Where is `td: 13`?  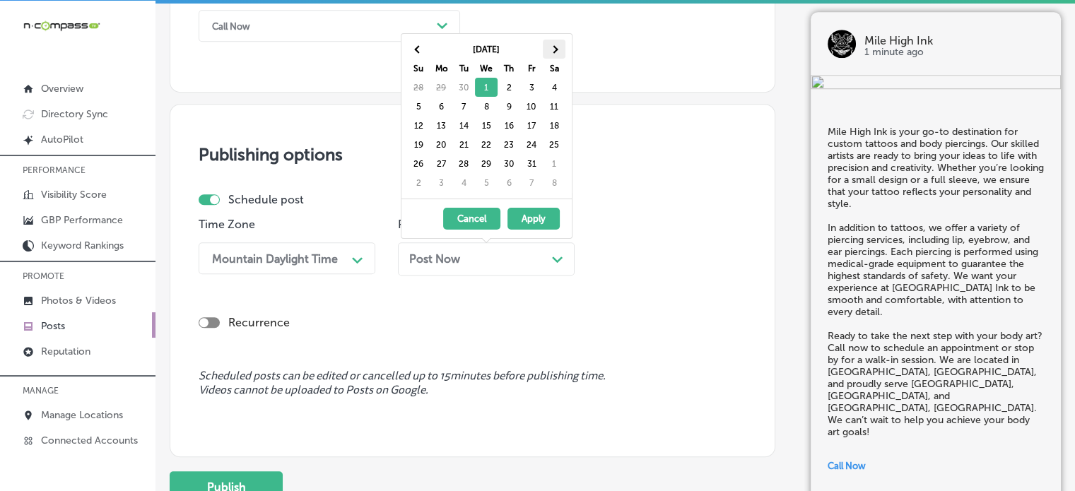
td: 13 is located at coordinates (441, 125).